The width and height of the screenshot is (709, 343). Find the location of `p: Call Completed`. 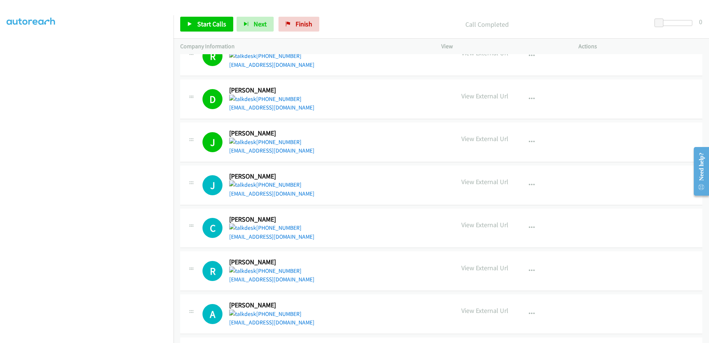

p: Call Completed is located at coordinates (487, 24).